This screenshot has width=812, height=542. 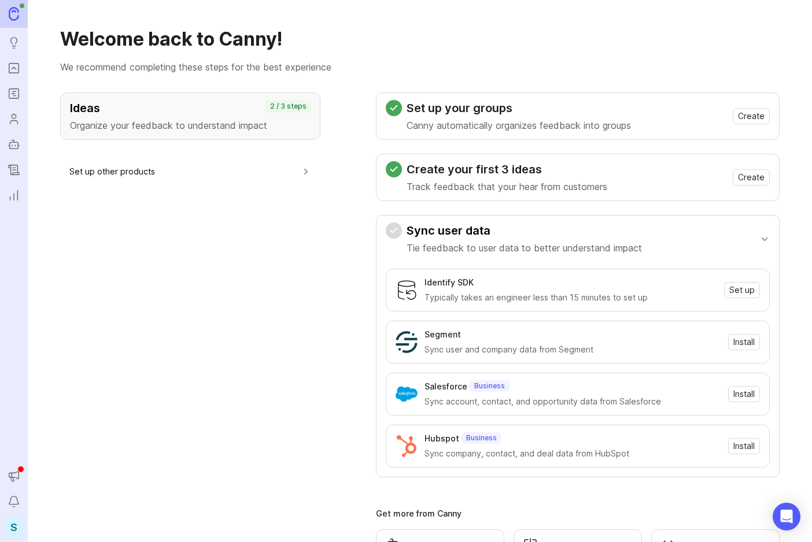 What do you see at coordinates (190, 125) in the screenshot?
I see `p: Organize your feedback to understand impact` at bounding box center [190, 125].